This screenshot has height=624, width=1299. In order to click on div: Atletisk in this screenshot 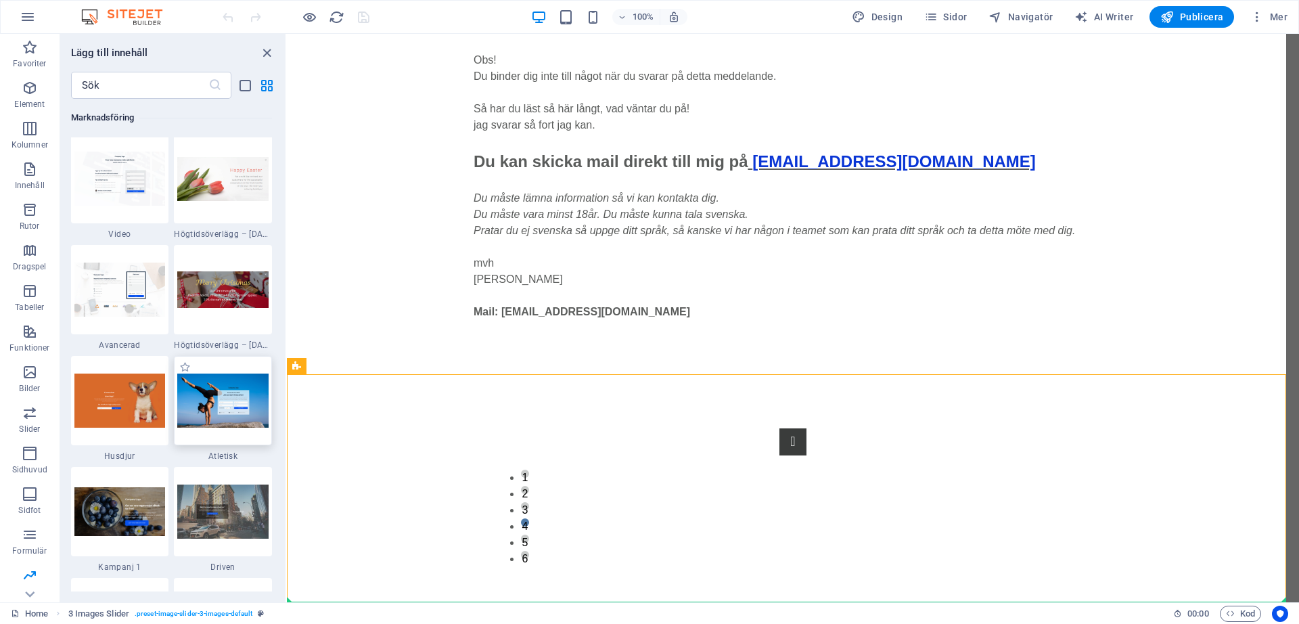, I will do `click(223, 409)`.